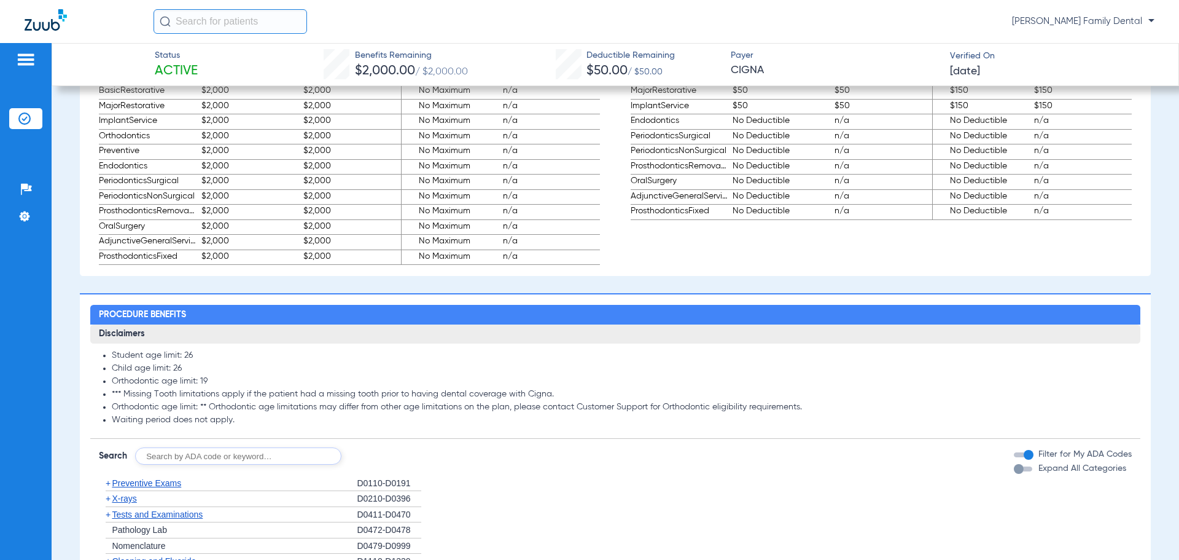 The image size is (1179, 560). Describe the element at coordinates (230, 21) in the screenshot. I see `input: Search for patients` at that location.